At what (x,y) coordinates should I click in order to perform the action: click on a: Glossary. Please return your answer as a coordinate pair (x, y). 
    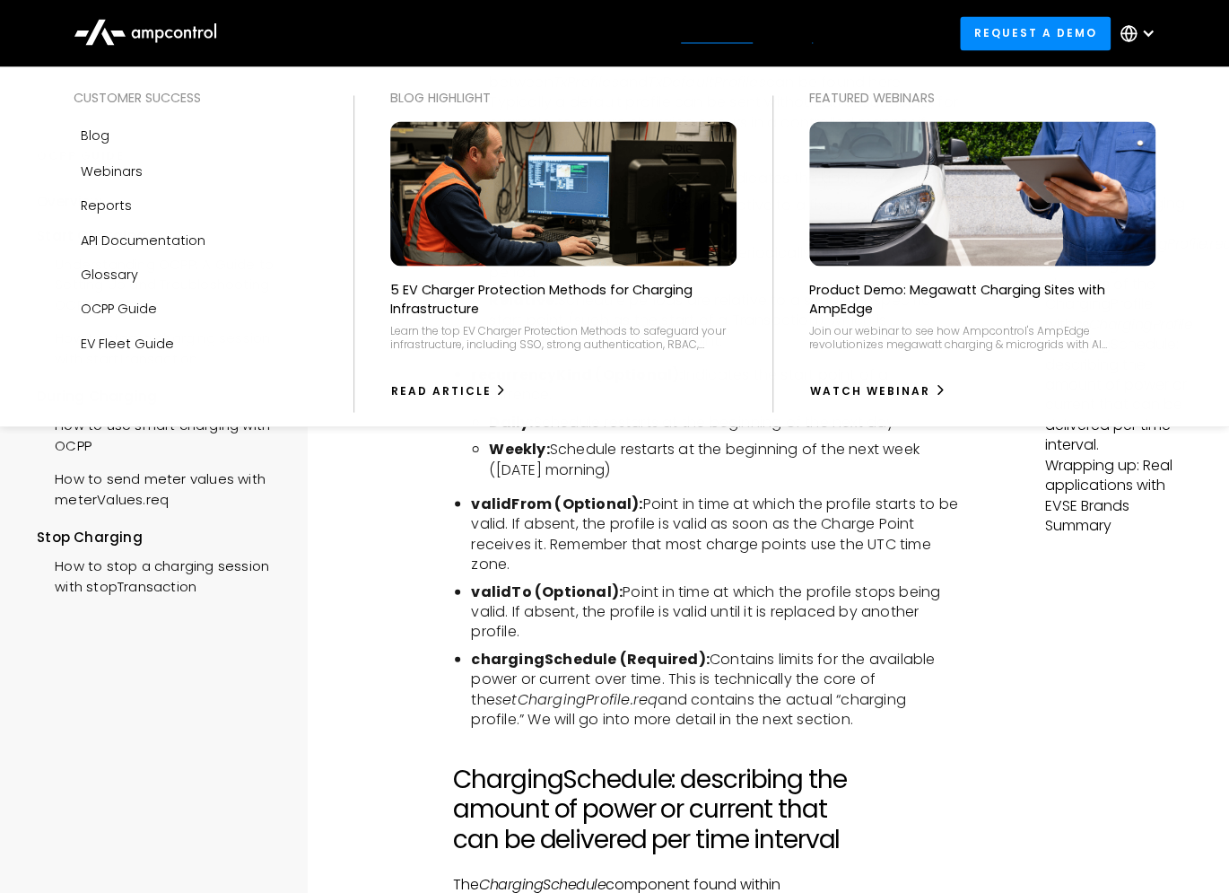
    Looking at the image, I should click on (195, 274).